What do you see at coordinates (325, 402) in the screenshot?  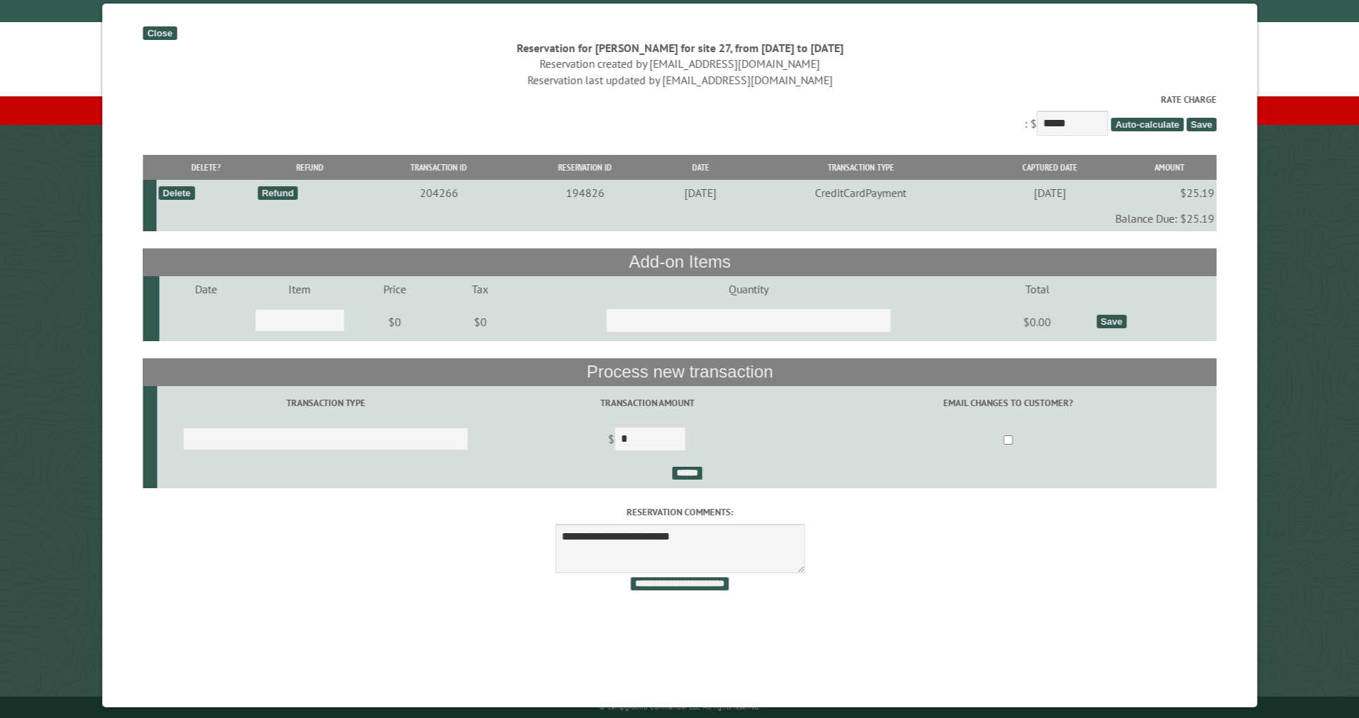 I see `label: Transaction Type` at bounding box center [325, 402].